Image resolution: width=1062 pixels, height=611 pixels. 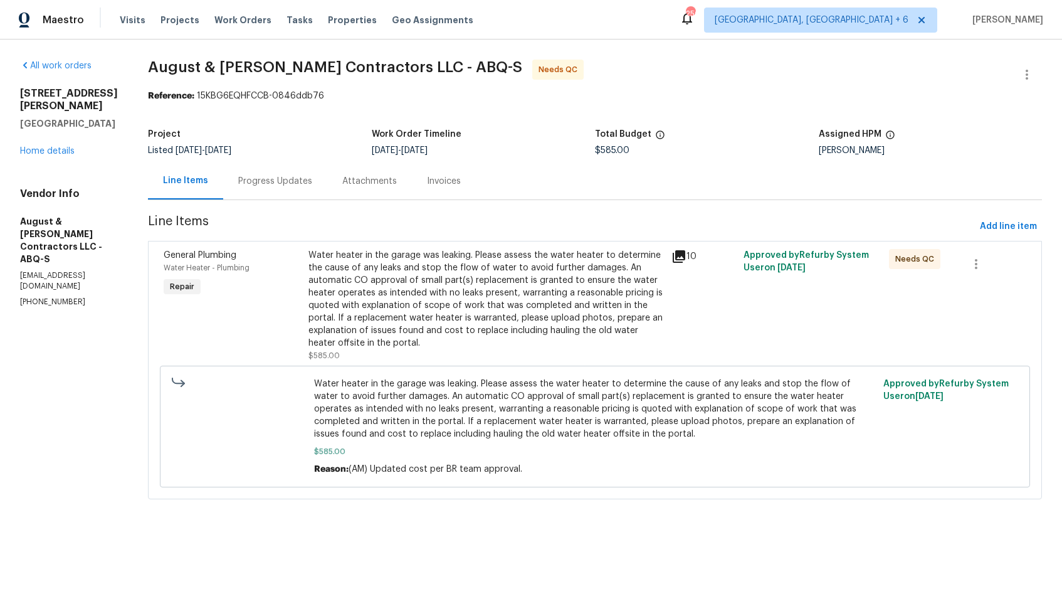 I want to click on h5: Project, so click(x=164, y=134).